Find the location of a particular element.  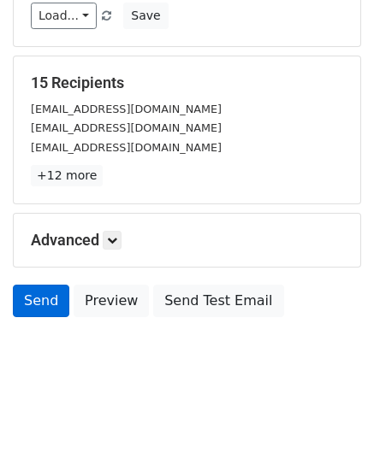

a: +12 more is located at coordinates (67, 175).